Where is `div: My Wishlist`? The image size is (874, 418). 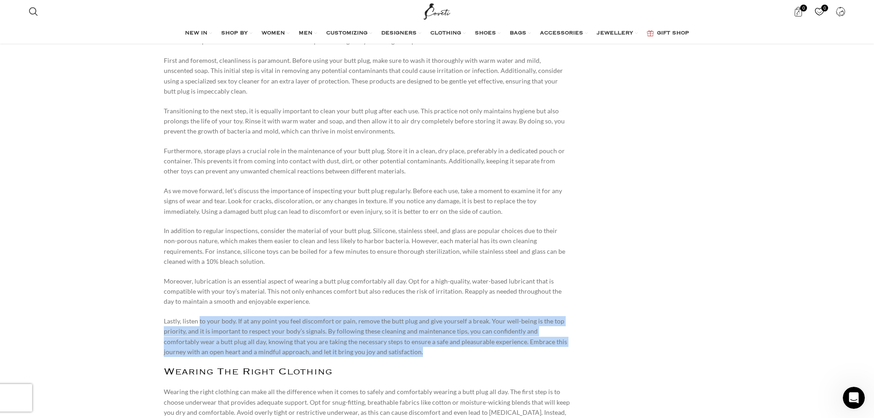 div: My Wishlist is located at coordinates (819, 11).